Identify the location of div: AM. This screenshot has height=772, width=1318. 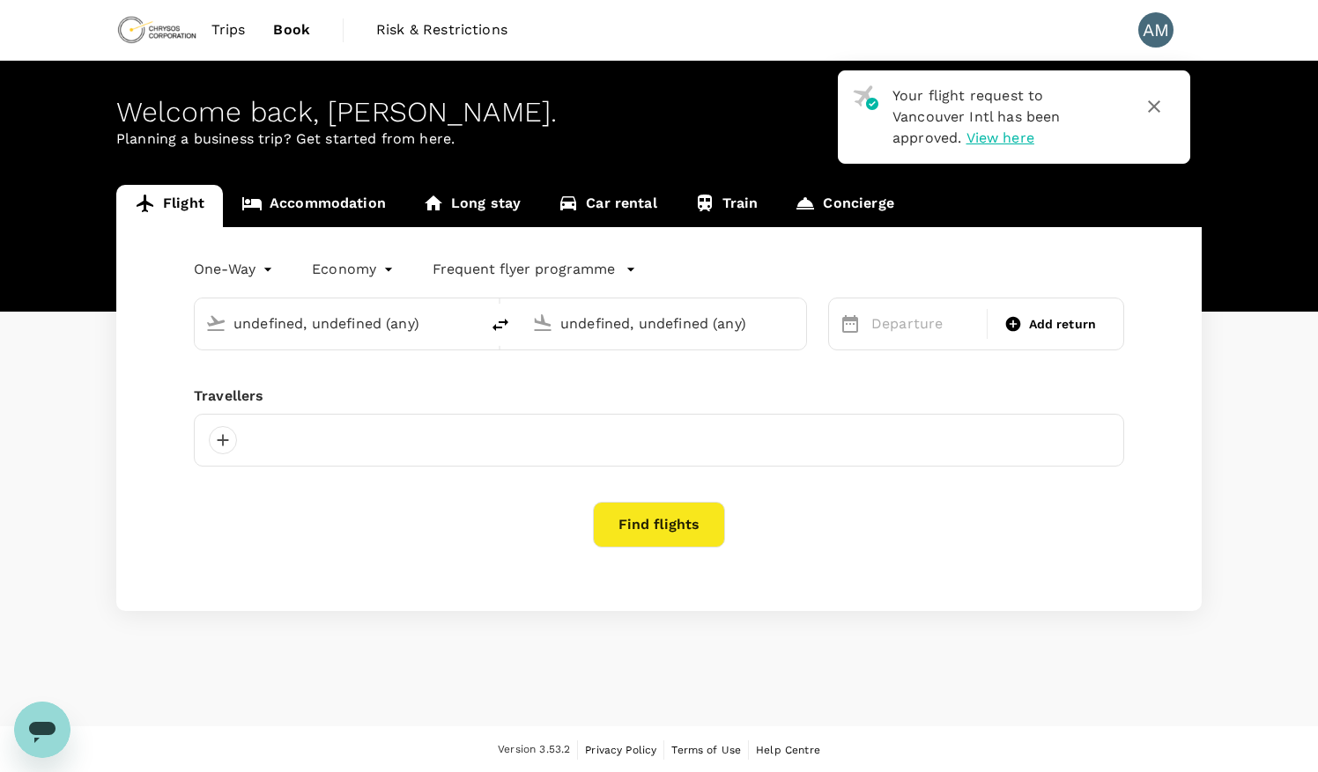
(1155, 30).